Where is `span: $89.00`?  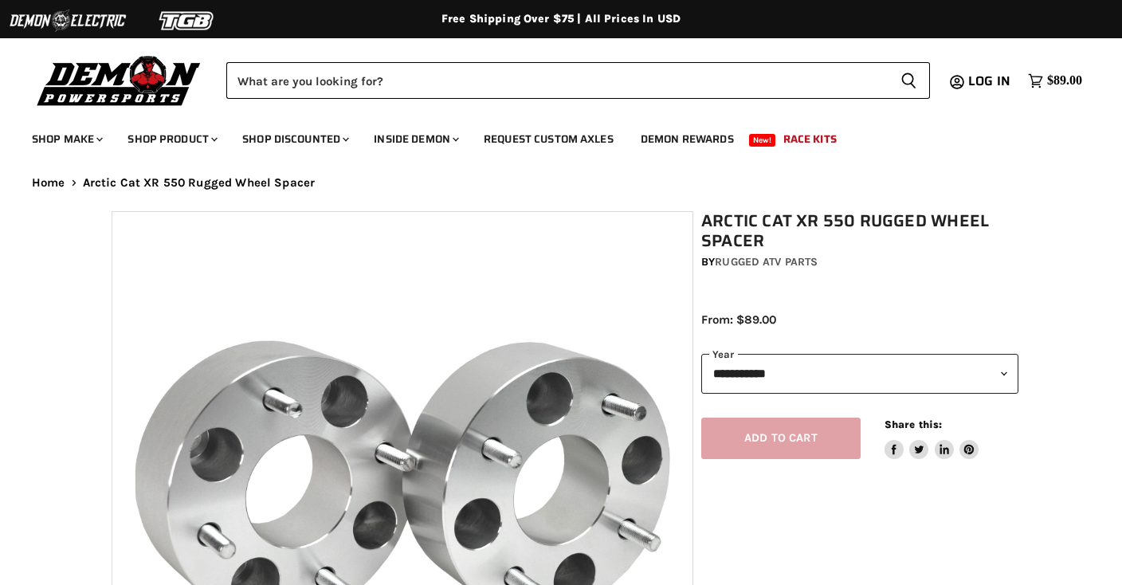
span: $89.00 is located at coordinates (1065, 81).